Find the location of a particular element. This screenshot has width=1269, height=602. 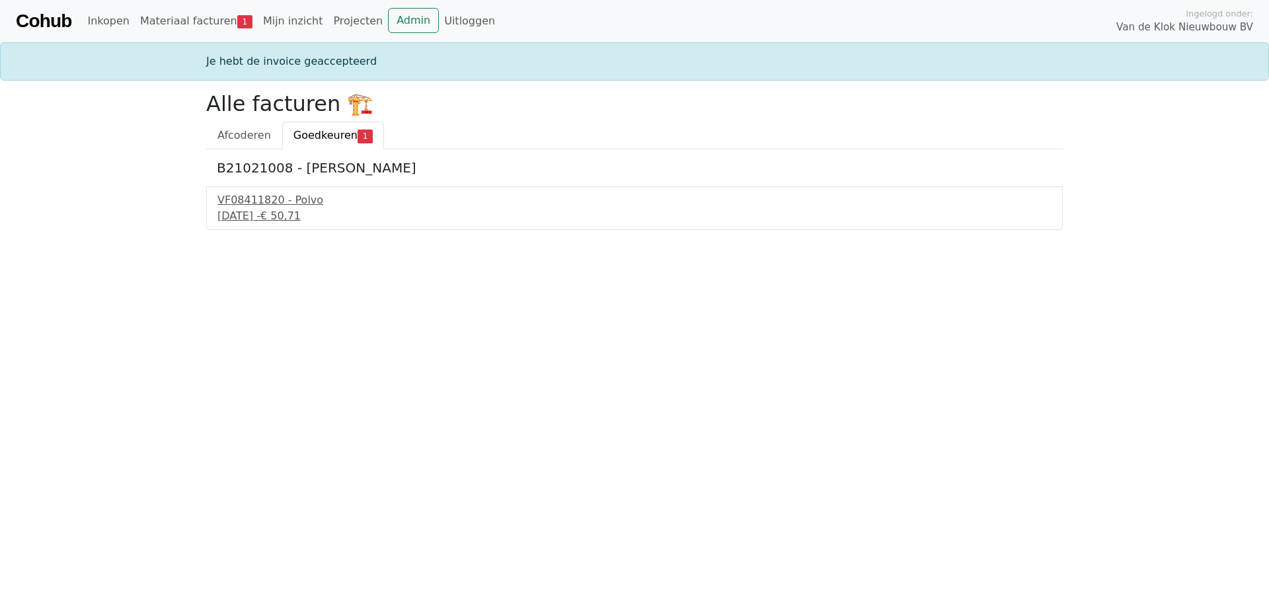

a: Uitloggen is located at coordinates (469, 21).